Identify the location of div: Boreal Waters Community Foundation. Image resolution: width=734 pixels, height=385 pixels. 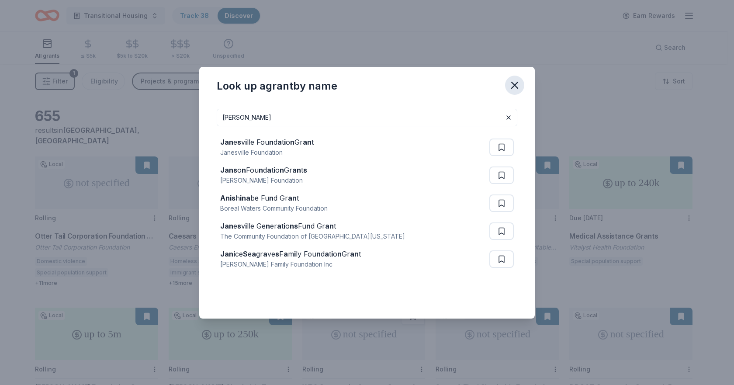
(274, 208).